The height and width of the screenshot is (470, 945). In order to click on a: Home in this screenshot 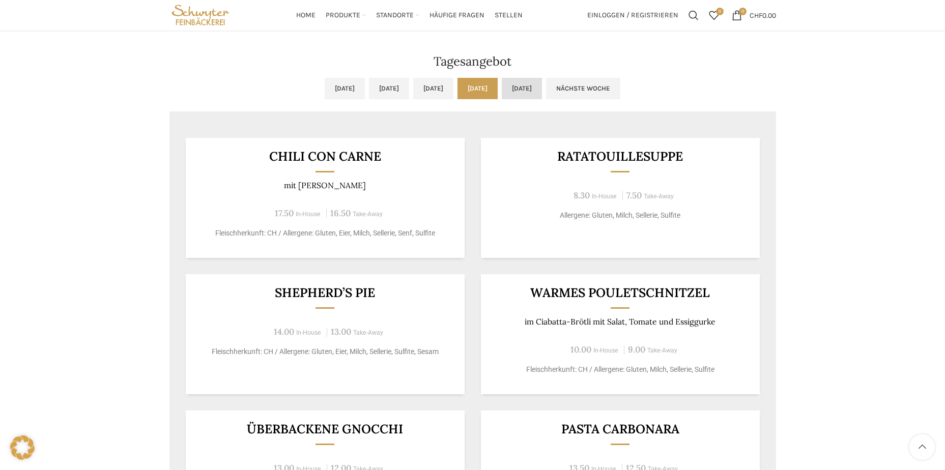, I will do `click(306, 15)`.